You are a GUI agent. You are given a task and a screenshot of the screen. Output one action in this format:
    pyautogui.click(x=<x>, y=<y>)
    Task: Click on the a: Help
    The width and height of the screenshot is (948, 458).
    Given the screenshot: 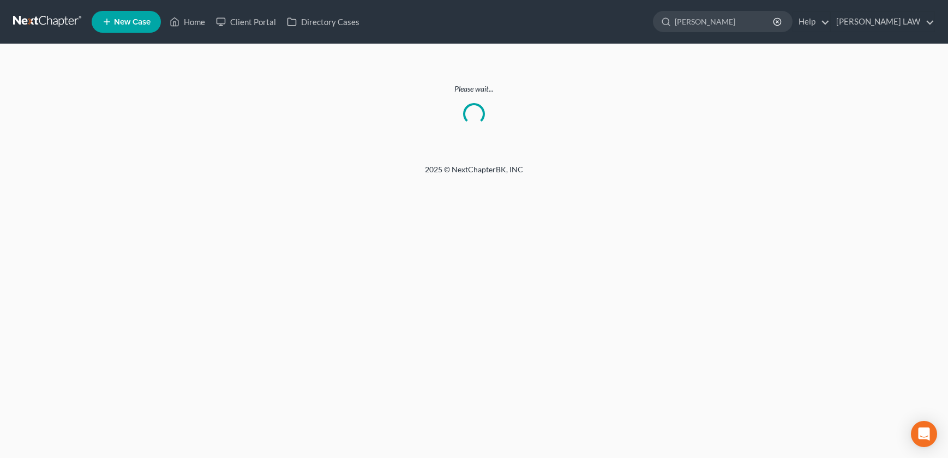 What is the action you would take?
    pyautogui.click(x=812, y=22)
    